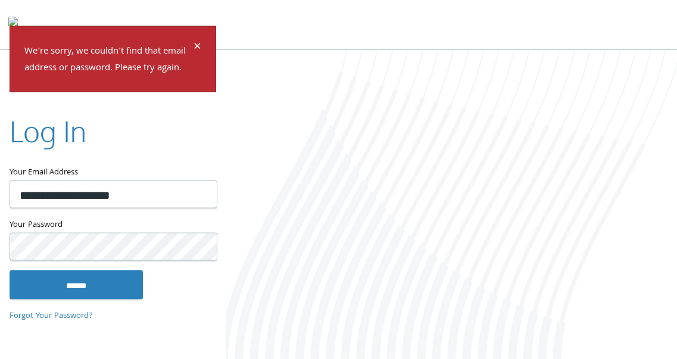 The height and width of the screenshot is (359, 677). I want to click on h2: Log In, so click(48, 131).